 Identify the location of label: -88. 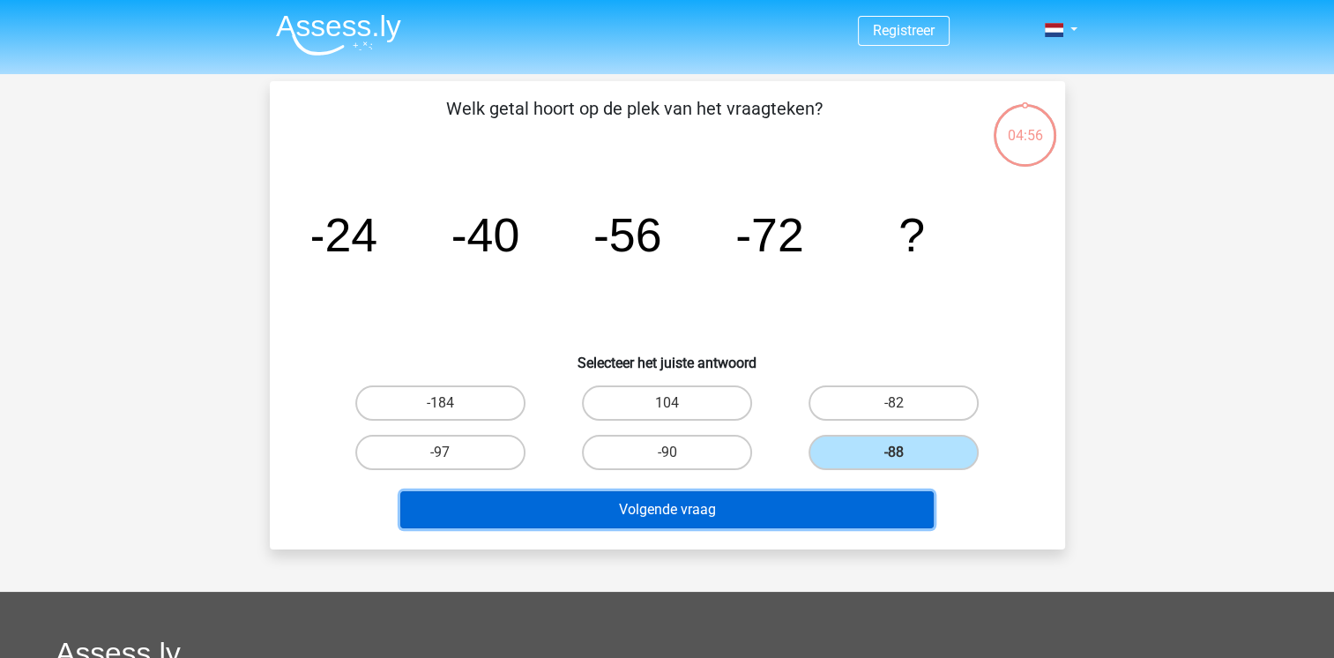
(893, 452).